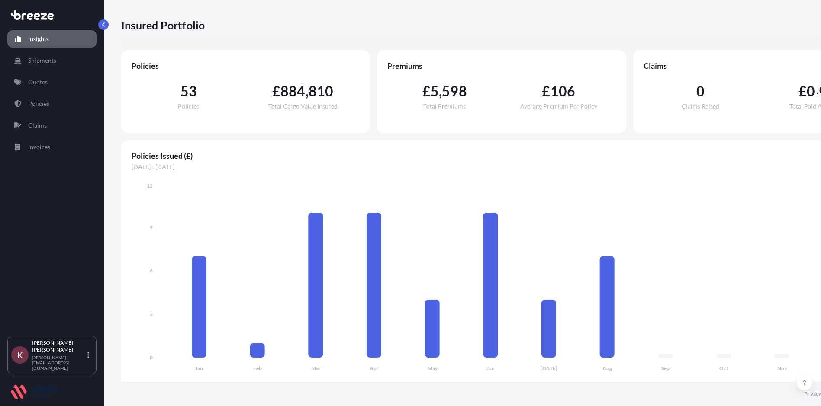  I want to click on p: Insights, so click(39, 39).